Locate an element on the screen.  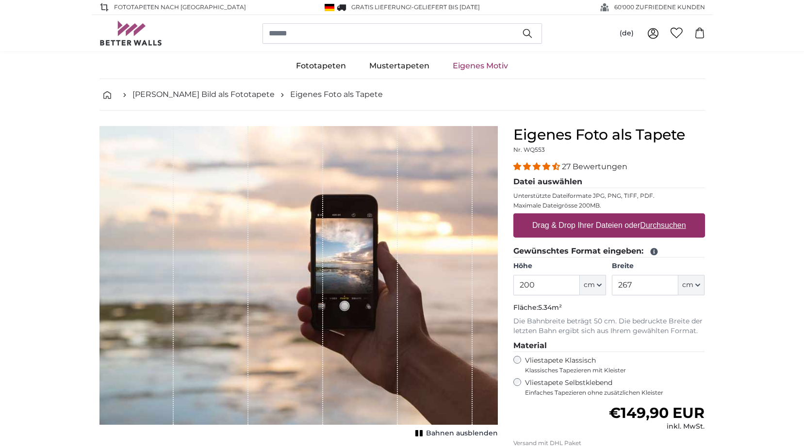
span: 4.41 stars is located at coordinates (537, 166).